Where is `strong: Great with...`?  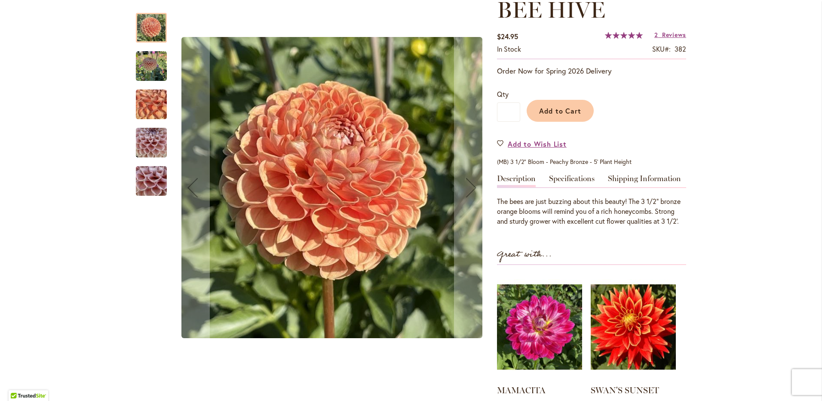
strong: Great with... is located at coordinates (524, 254).